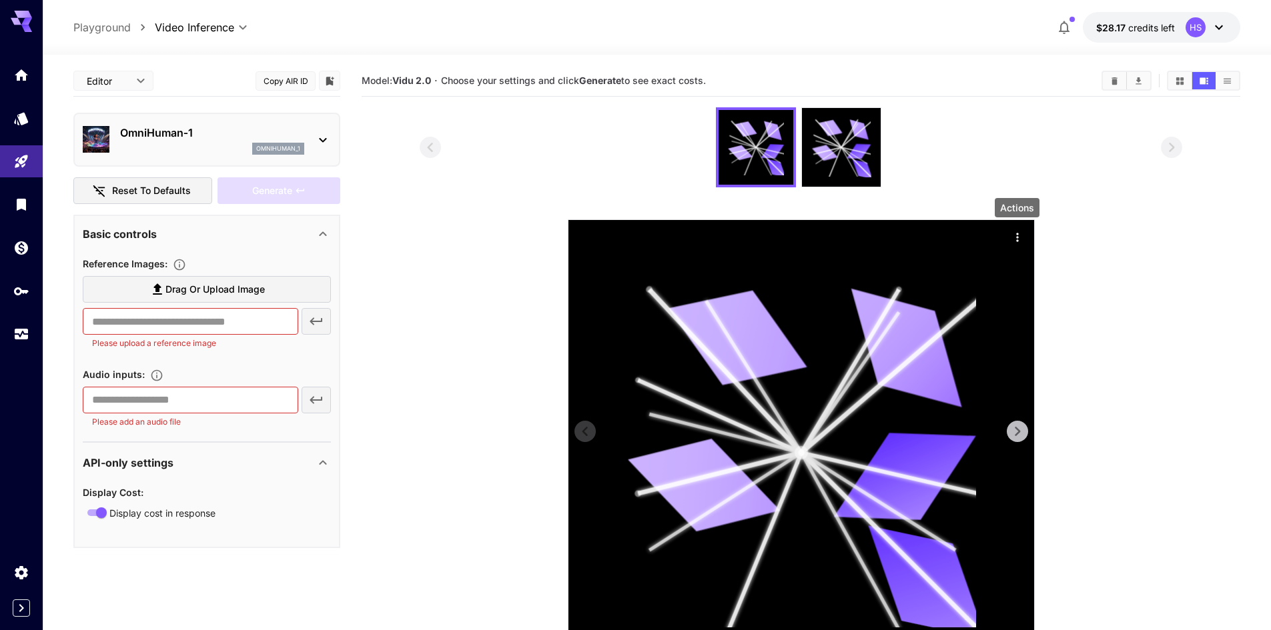  What do you see at coordinates (190, 344) in the screenshot?
I see `p: Please upload a reference image` at bounding box center [190, 344].